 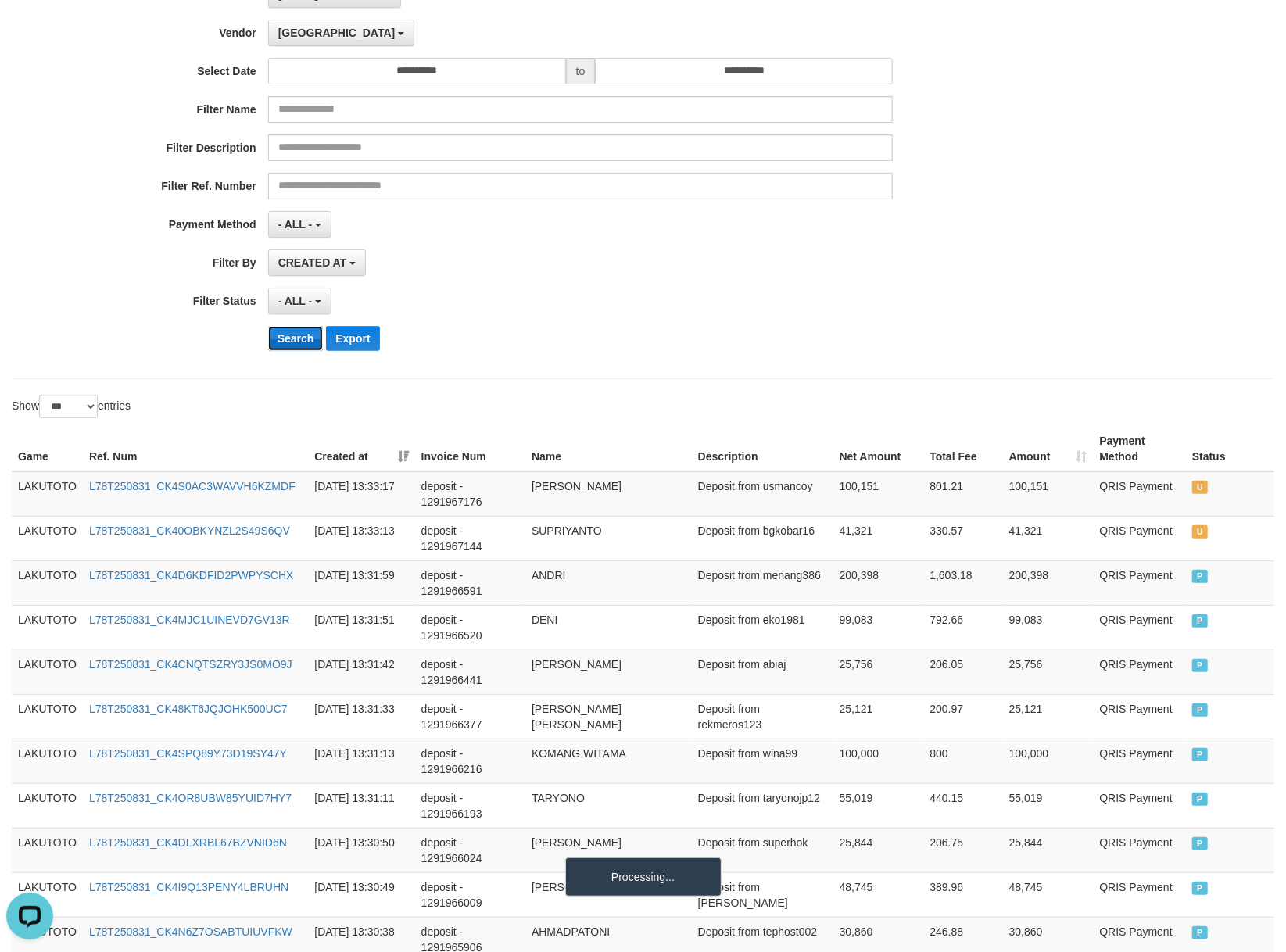 I want to click on td: deposit - 1291966520, so click(x=470, y=627).